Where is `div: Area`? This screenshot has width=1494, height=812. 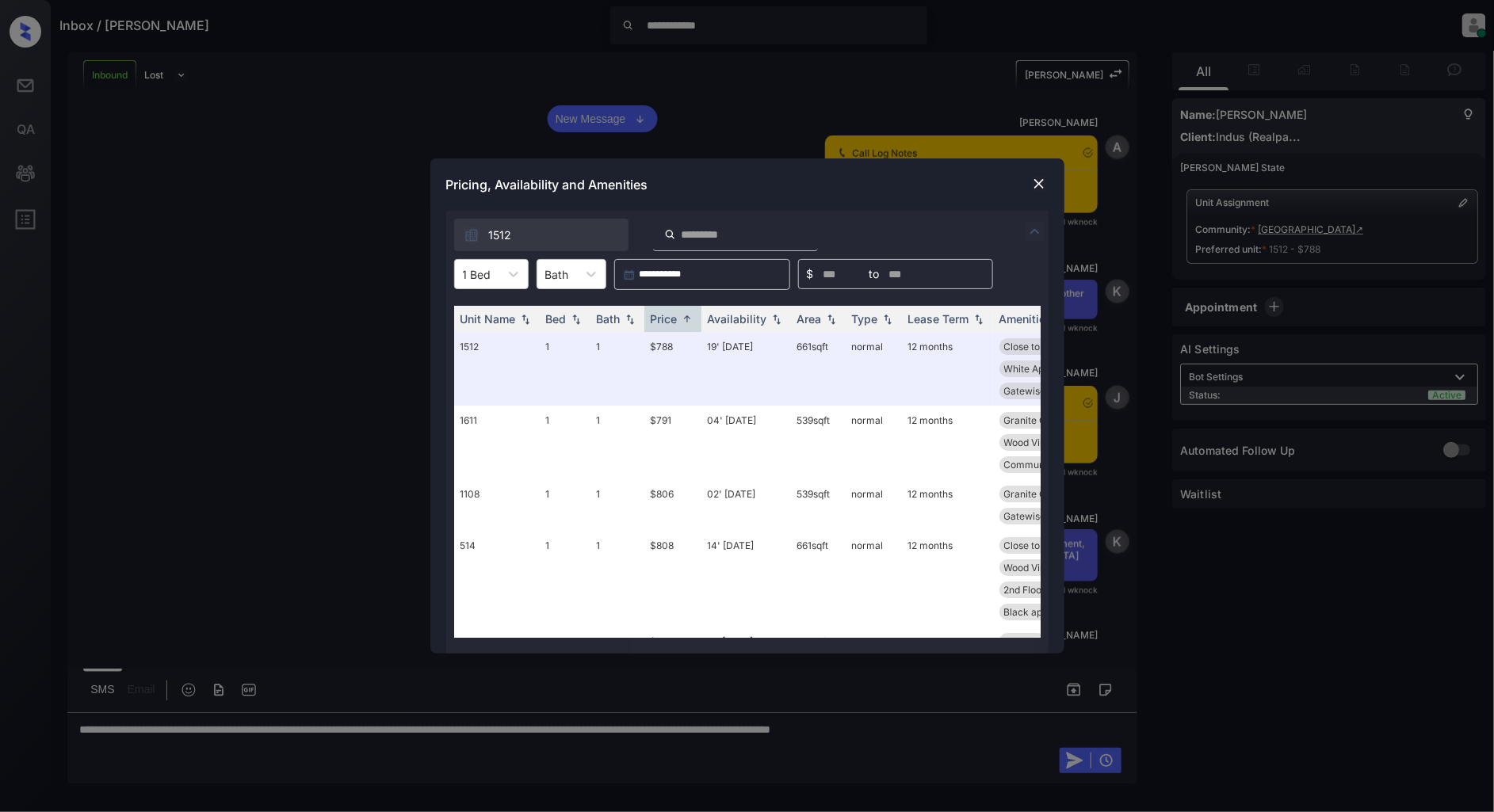
div: Area is located at coordinates (809, 319).